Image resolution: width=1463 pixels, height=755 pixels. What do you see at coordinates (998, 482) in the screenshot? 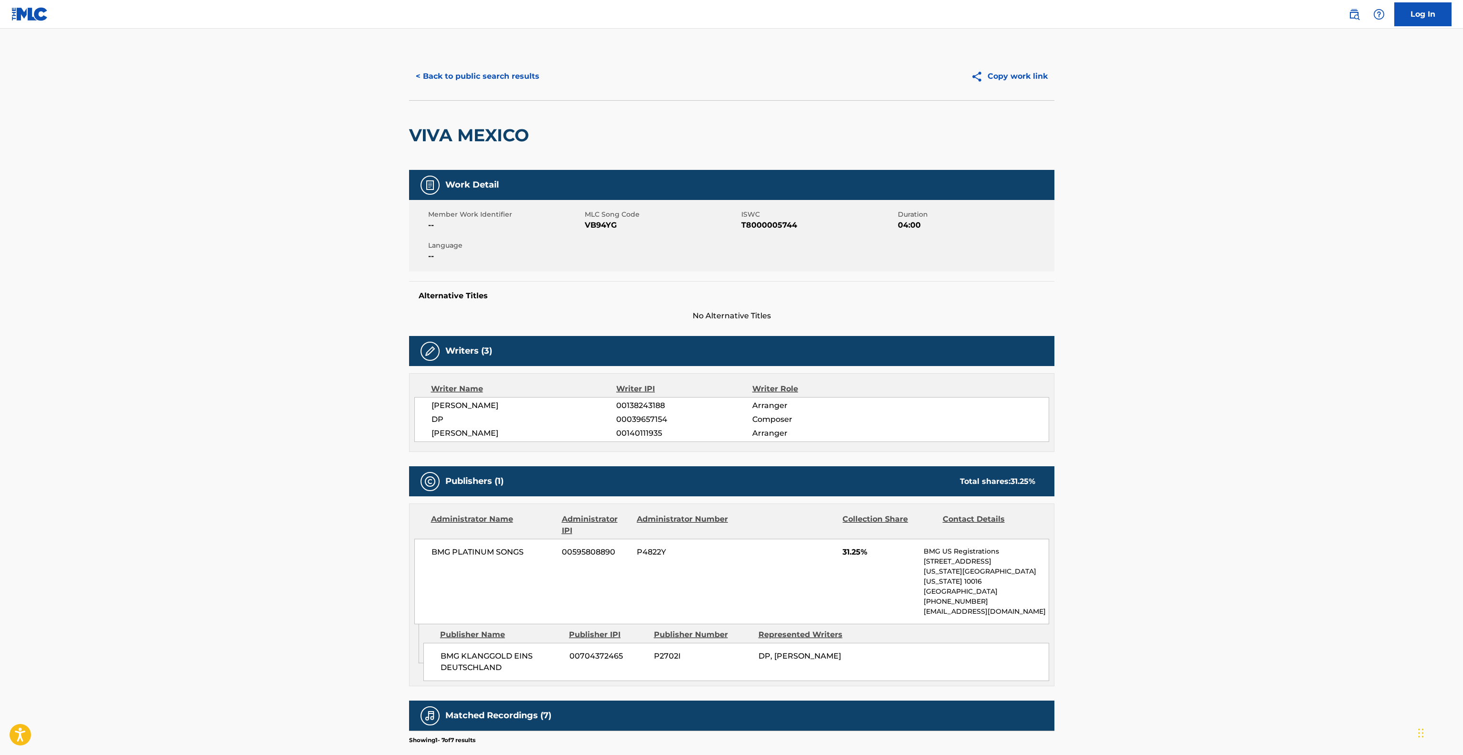
I see `div: Total shares:` at bounding box center [998, 482].